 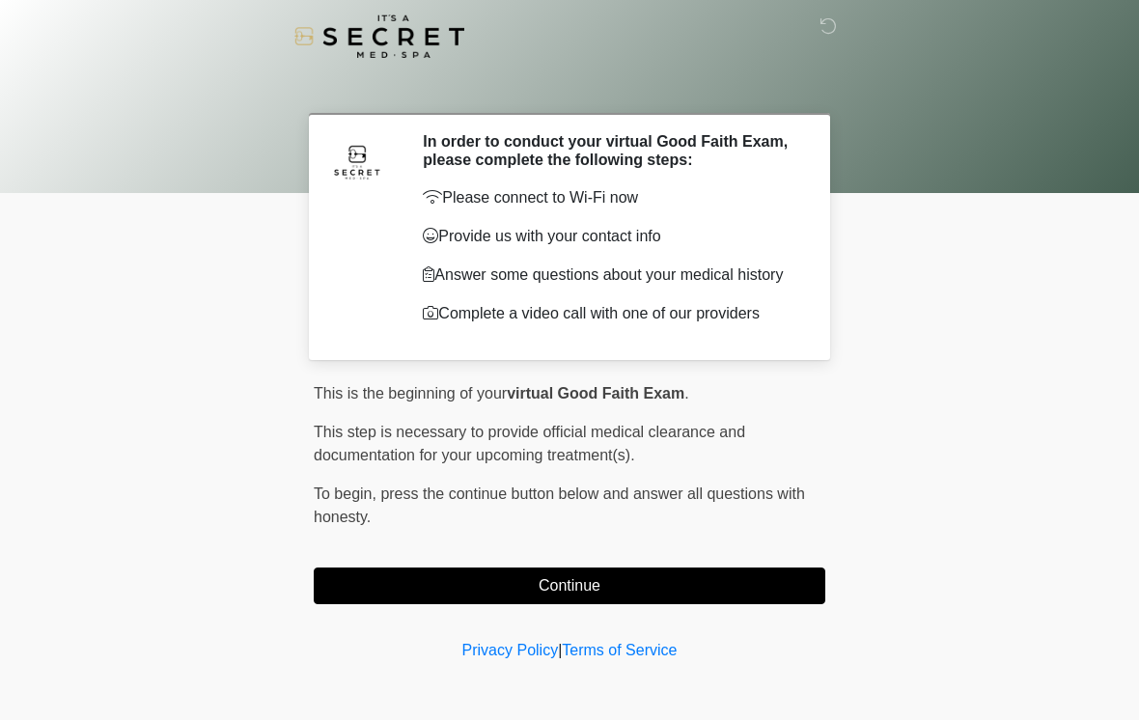 I want to click on strong: virtual Good Faith Exam, so click(x=595, y=393).